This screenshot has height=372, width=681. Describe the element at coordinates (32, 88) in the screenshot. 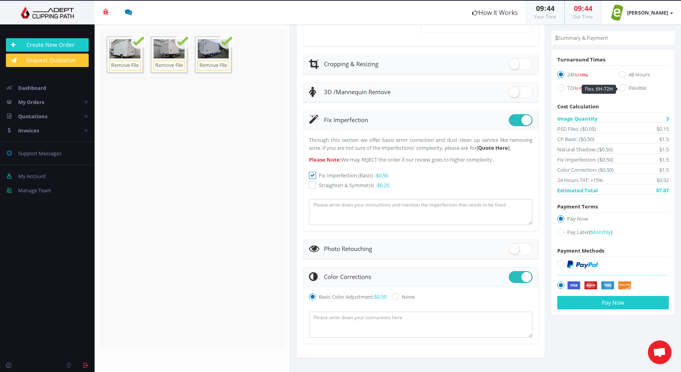

I see `span: Dashboard` at that location.